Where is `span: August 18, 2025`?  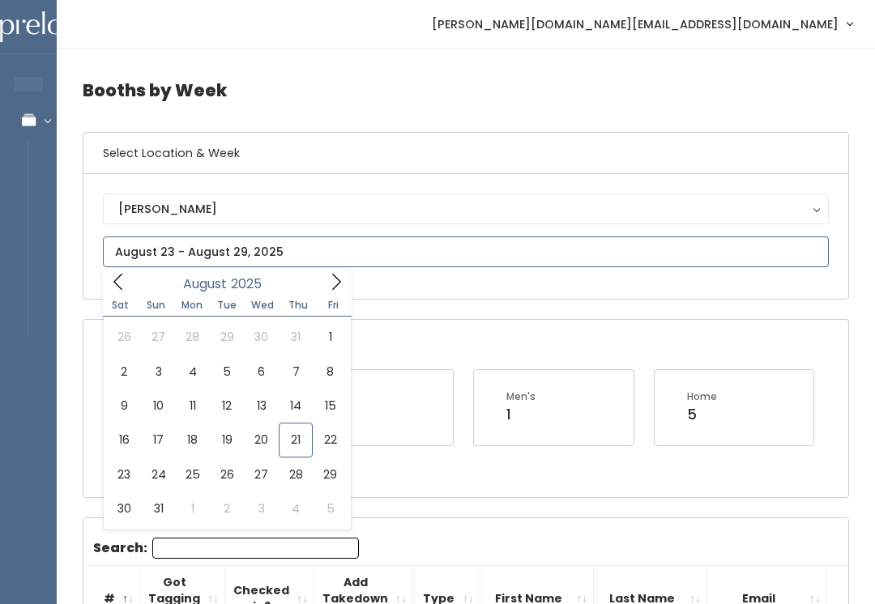 span: August 18, 2025 is located at coordinates (193, 440).